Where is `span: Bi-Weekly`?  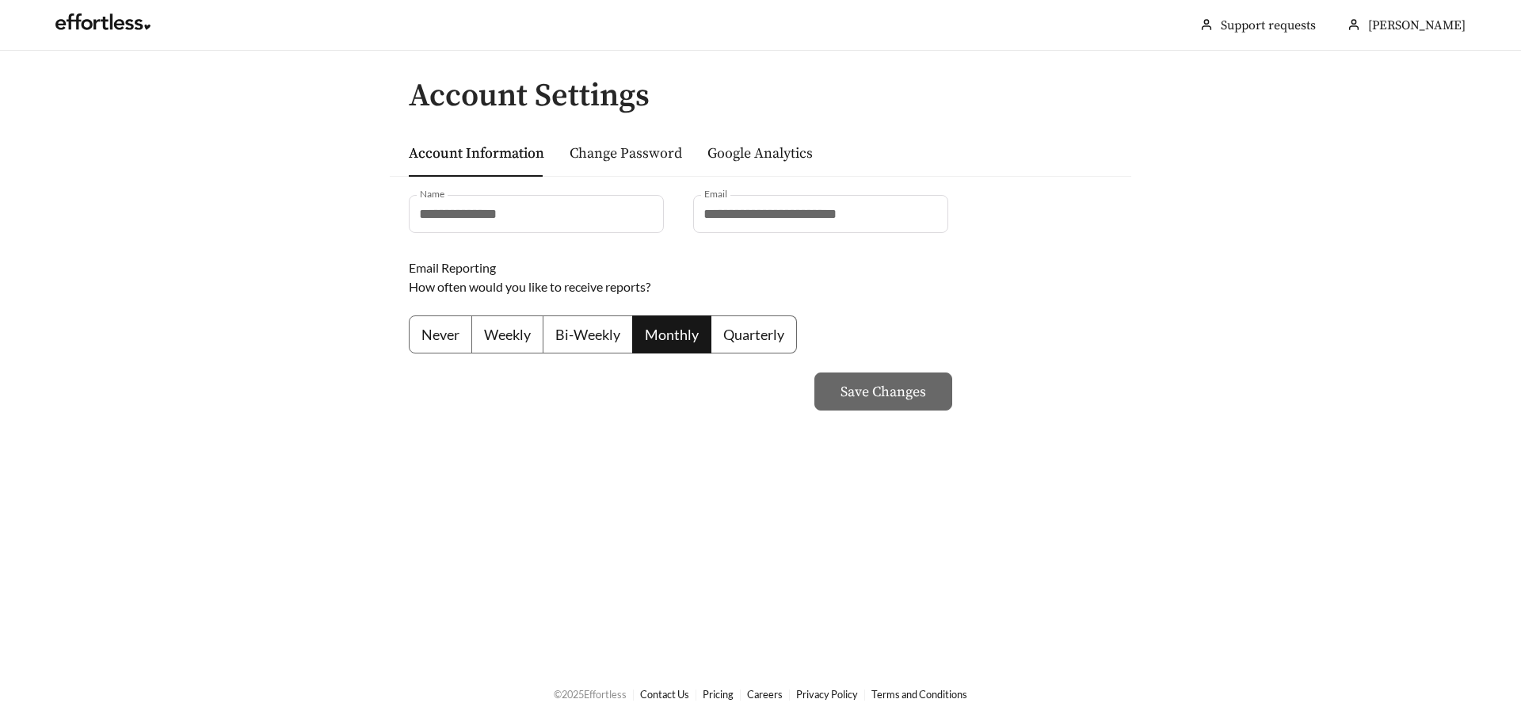
span: Bi-Weekly is located at coordinates (588, 334).